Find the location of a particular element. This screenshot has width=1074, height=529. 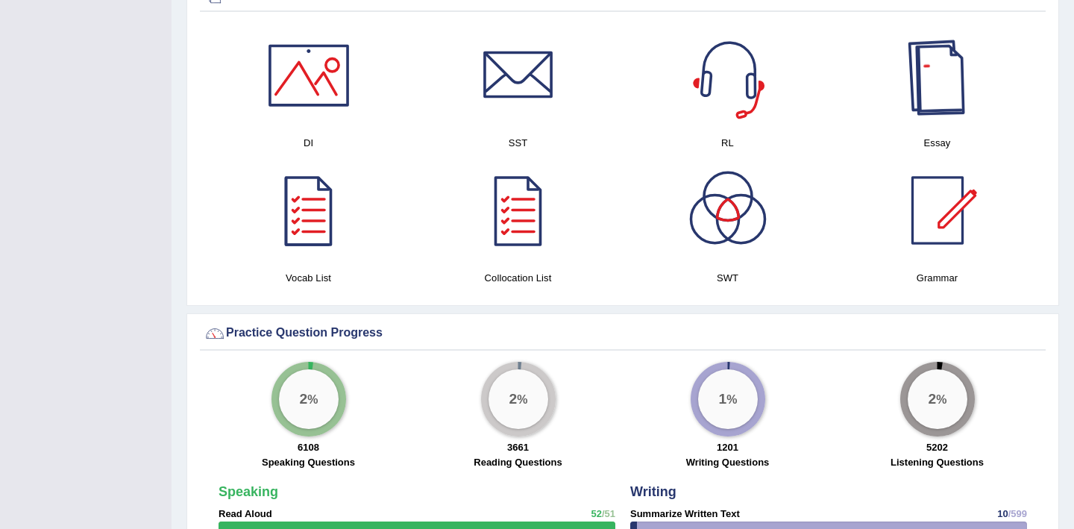

h4: DI is located at coordinates (308, 142).